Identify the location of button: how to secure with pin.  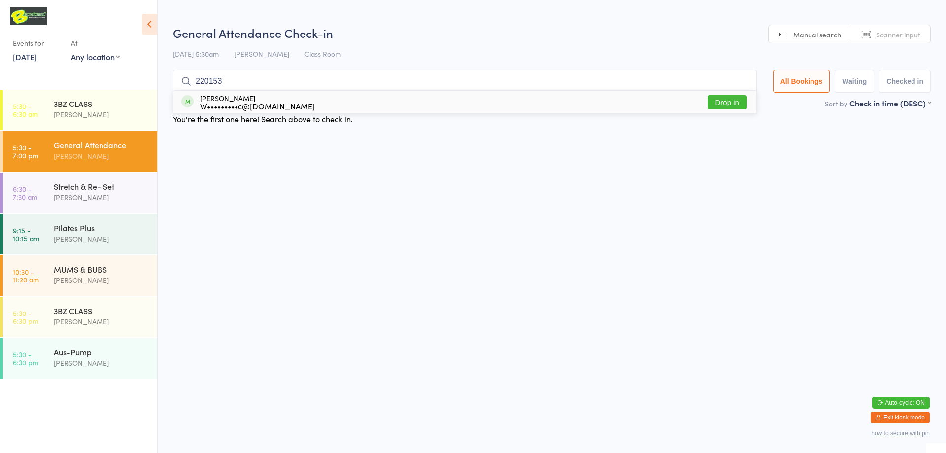
(900, 433).